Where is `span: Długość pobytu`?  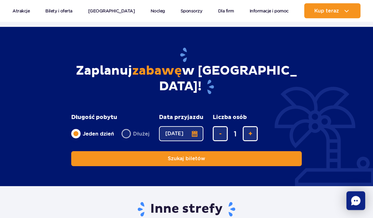
span: Długość pobytu is located at coordinates (94, 118).